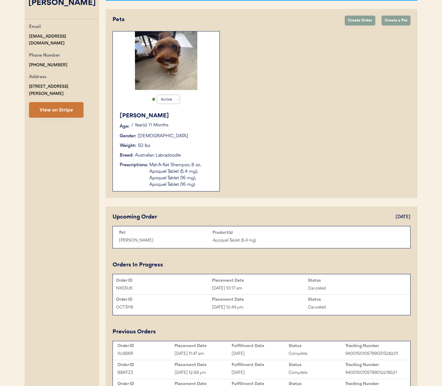 This screenshot has height=386, width=442. What do you see at coordinates (164, 288) in the screenshot?
I see `div: NX03U6` at bounding box center [164, 288].